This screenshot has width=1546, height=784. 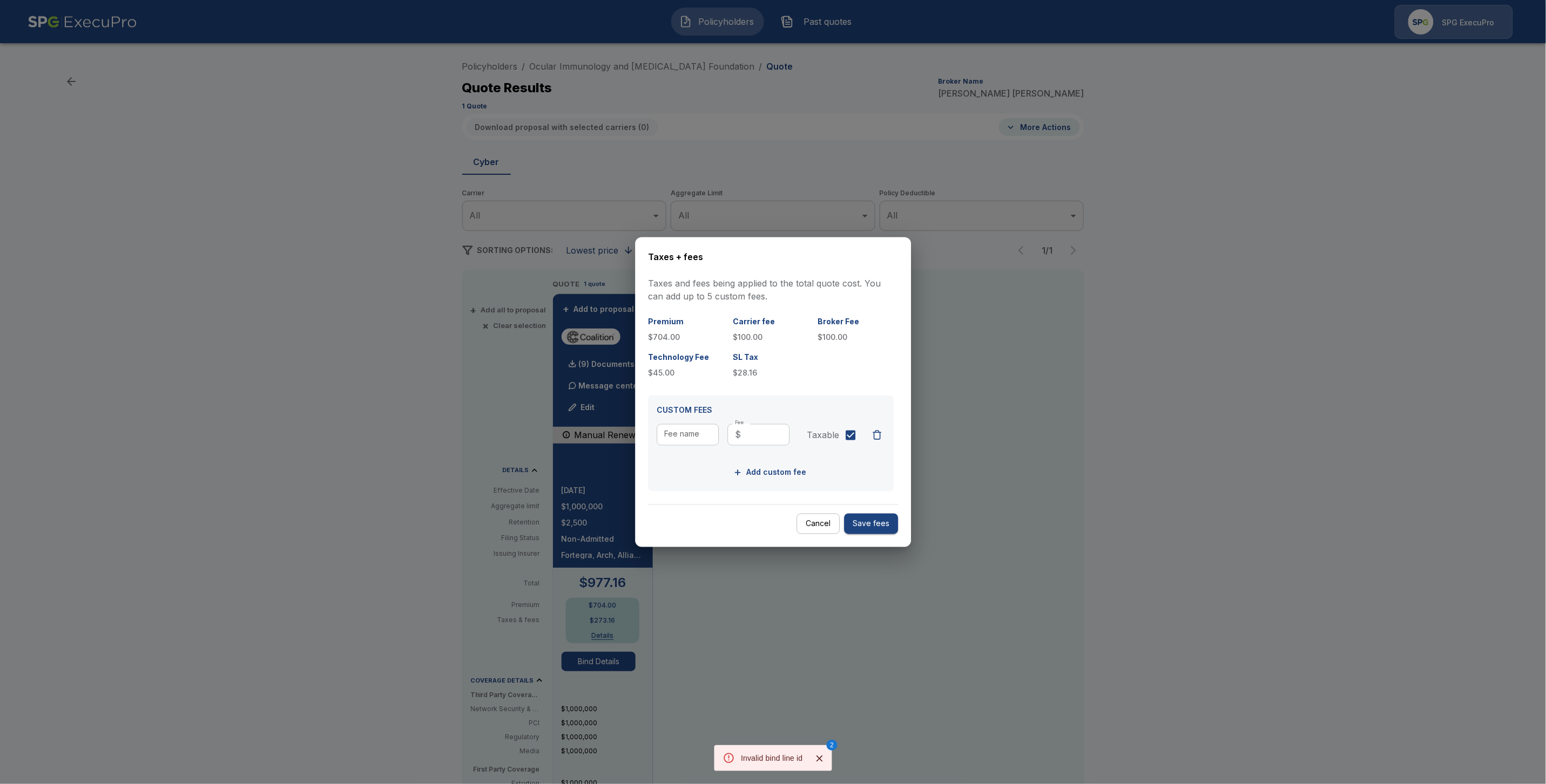 I want to click on label: Fee, so click(x=739, y=423).